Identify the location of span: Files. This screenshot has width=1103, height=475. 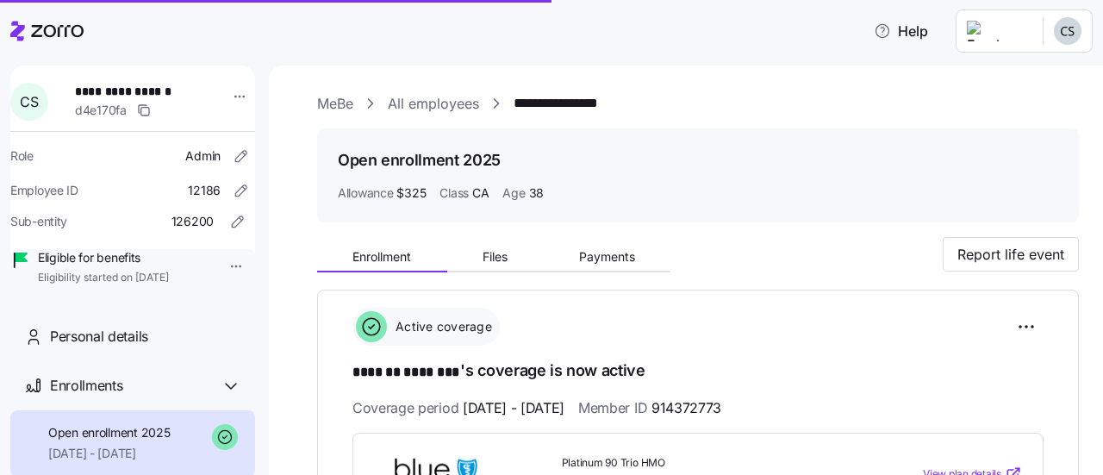
(495, 257).